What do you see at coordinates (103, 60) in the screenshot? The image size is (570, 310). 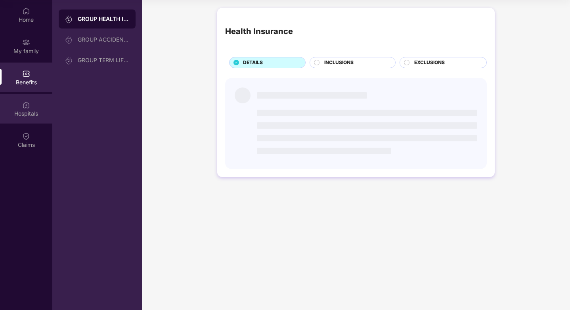 I see `div: GROUP TERM LIFE INSURANCE` at bounding box center [103, 60].